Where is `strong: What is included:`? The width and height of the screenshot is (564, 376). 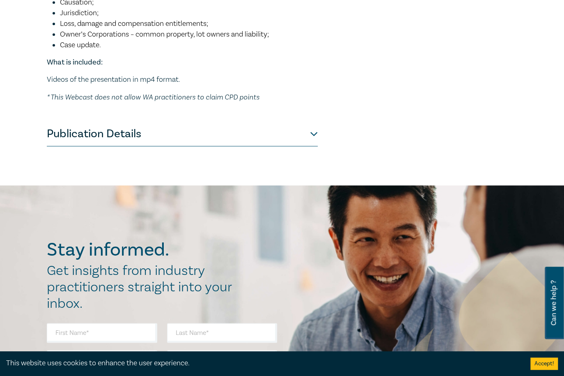 strong: What is included: is located at coordinates (75, 62).